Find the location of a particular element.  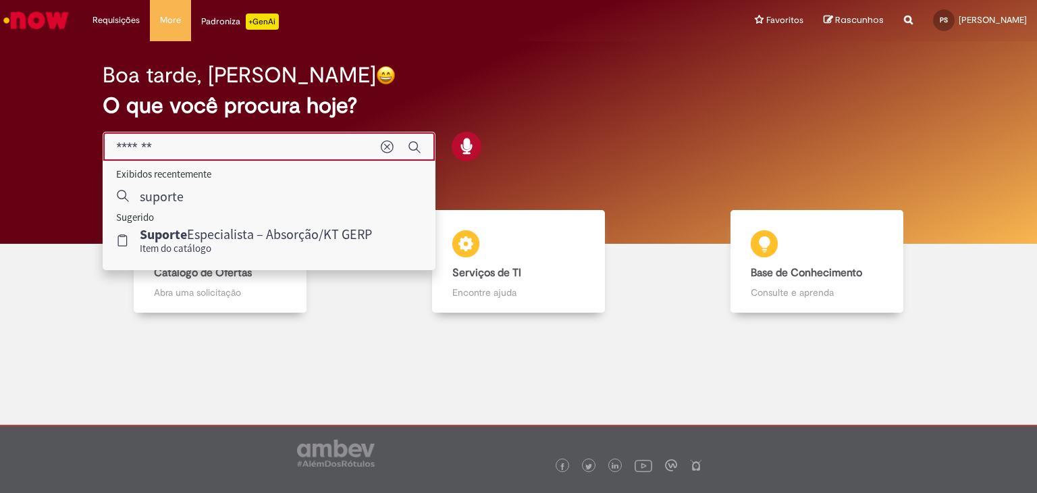

img: logo_footer_naosei.png is located at coordinates (696, 465).